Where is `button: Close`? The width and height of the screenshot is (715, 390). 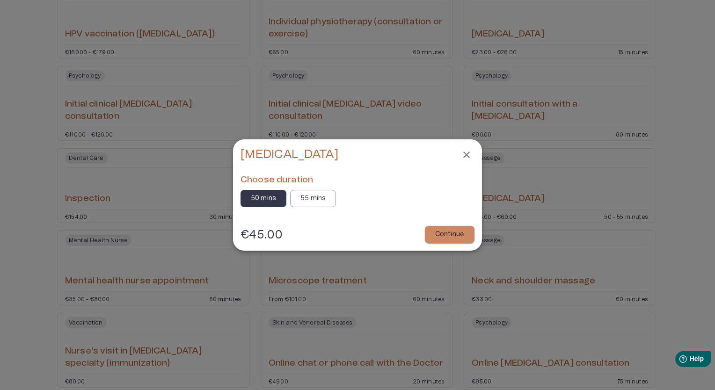
button: Close is located at coordinates (467, 155).